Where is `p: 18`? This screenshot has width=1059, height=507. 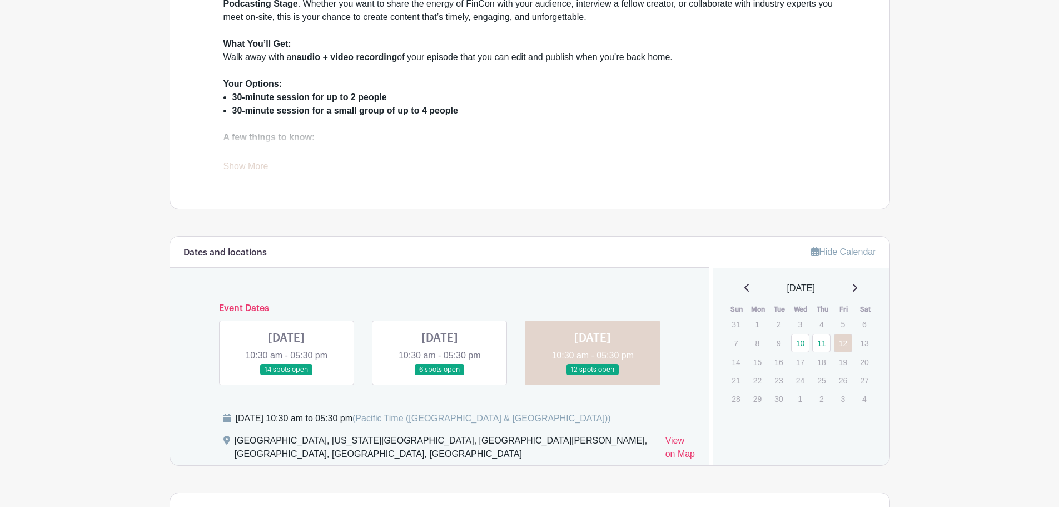
p: 18 is located at coordinates (821, 361).